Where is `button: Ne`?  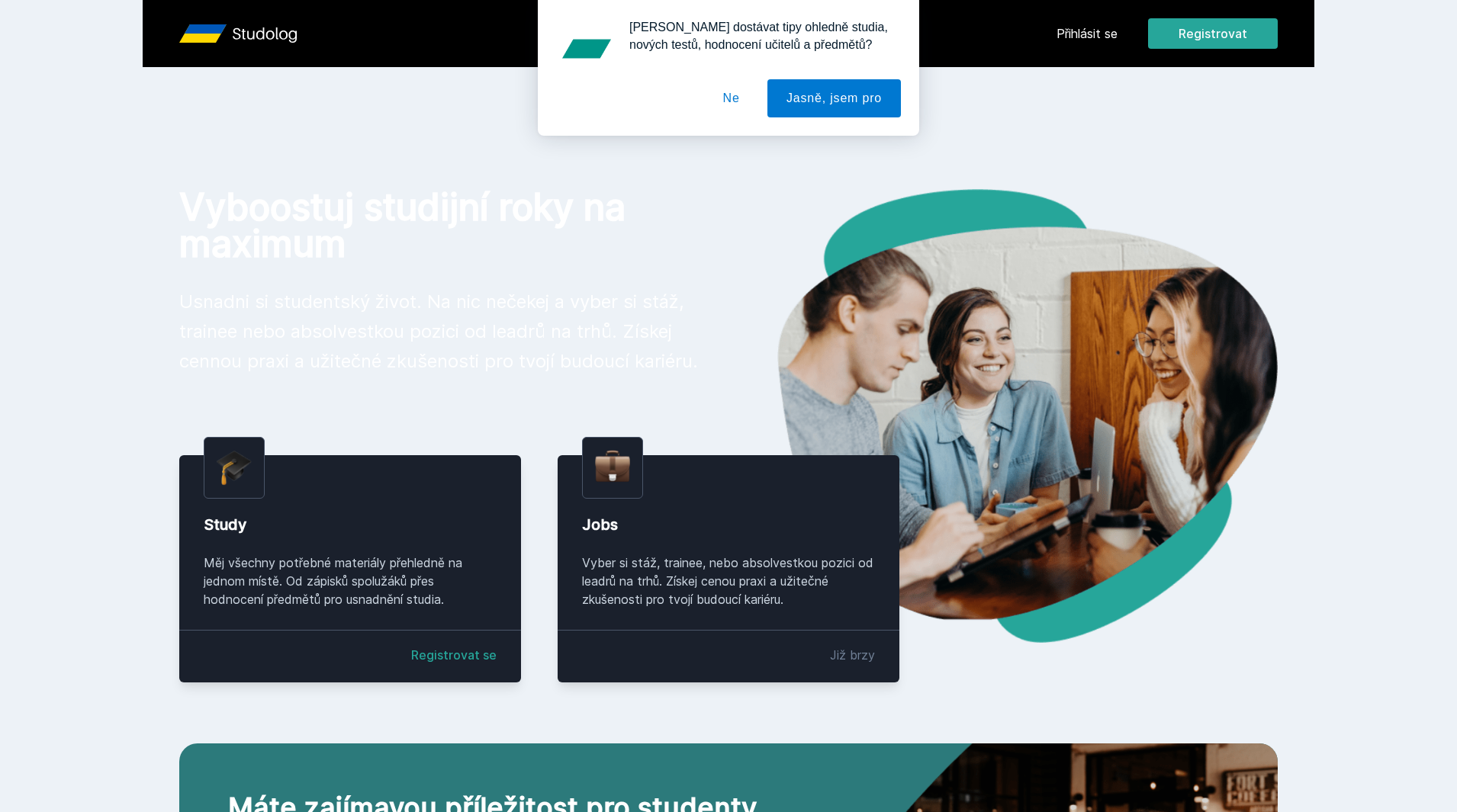
button: Ne is located at coordinates (731, 98).